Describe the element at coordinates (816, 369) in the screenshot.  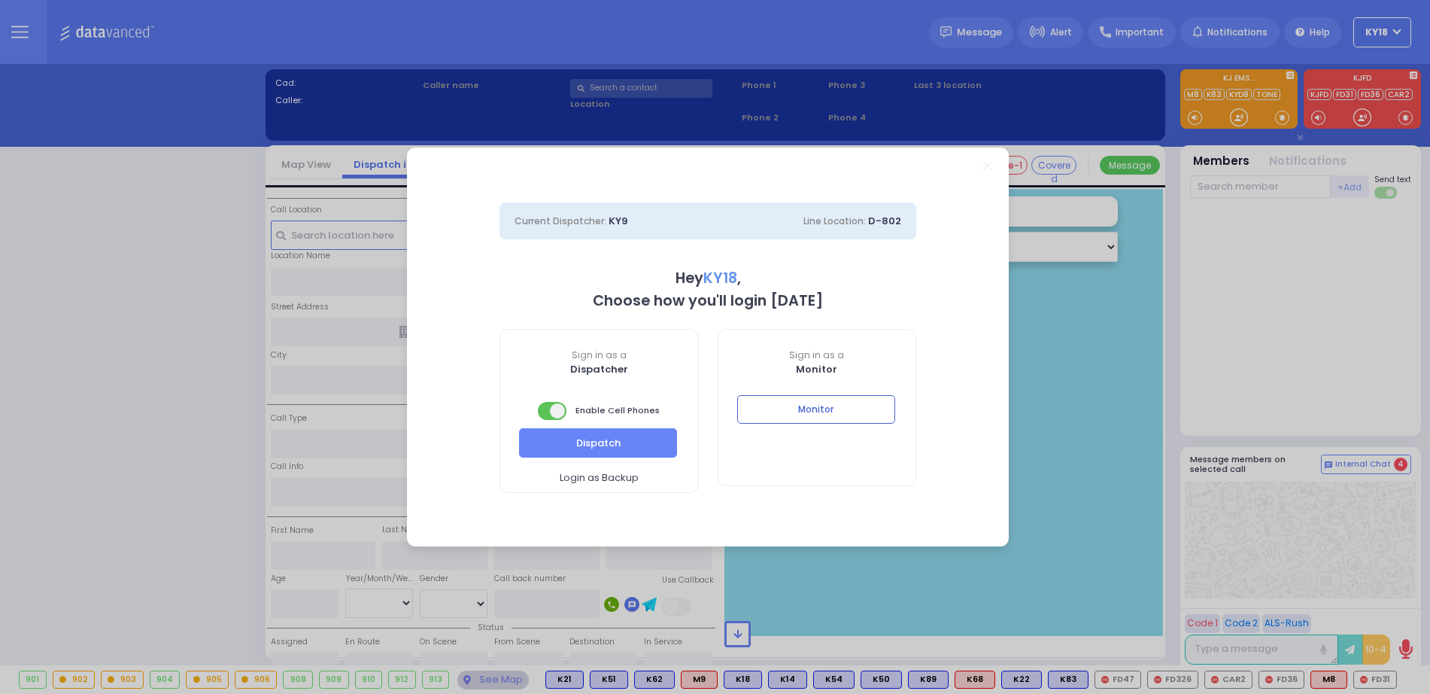
I see `b: Monitor` at that location.